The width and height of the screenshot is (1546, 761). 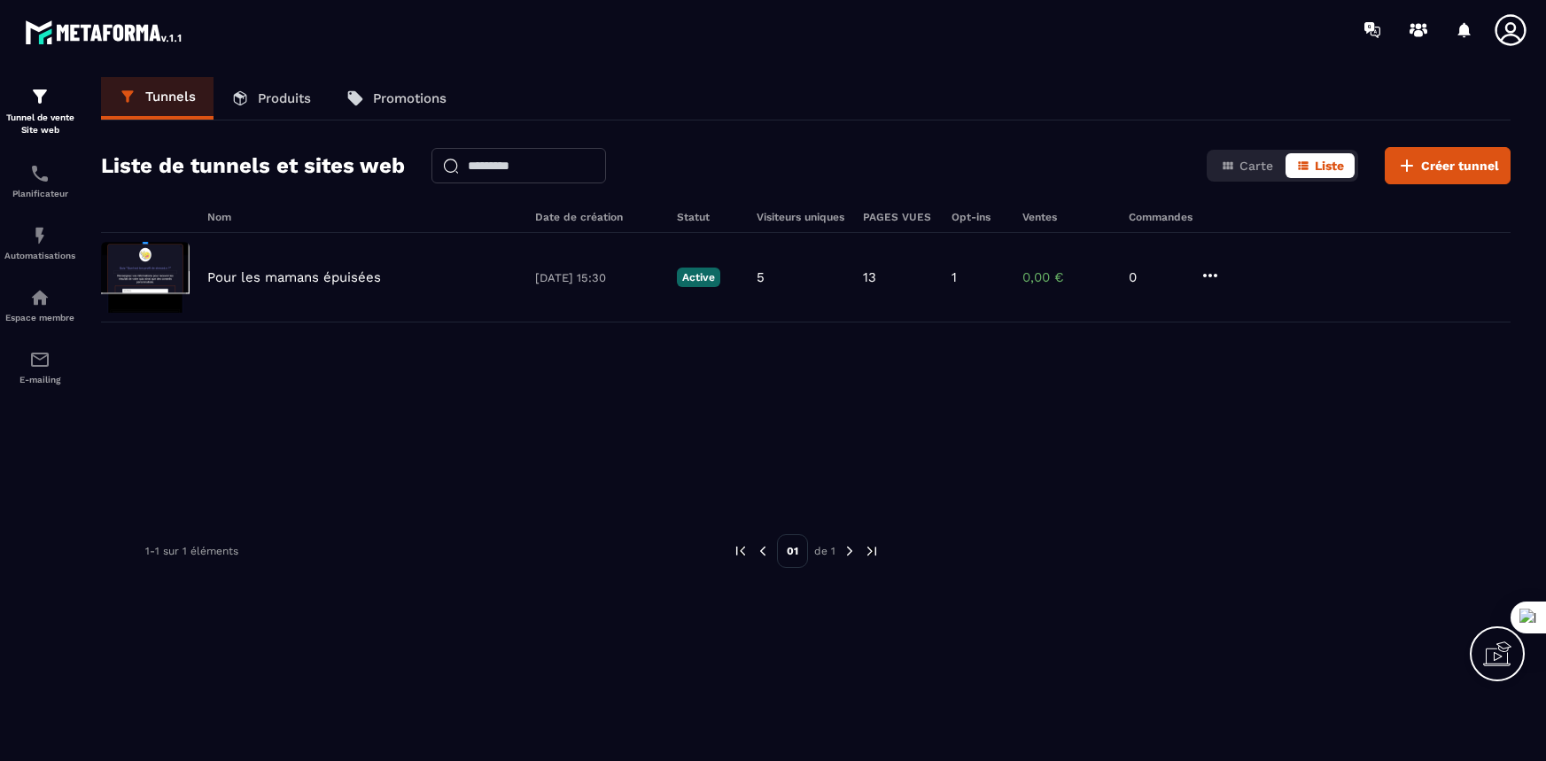 I want to click on h6: Statut, so click(x=708, y=217).